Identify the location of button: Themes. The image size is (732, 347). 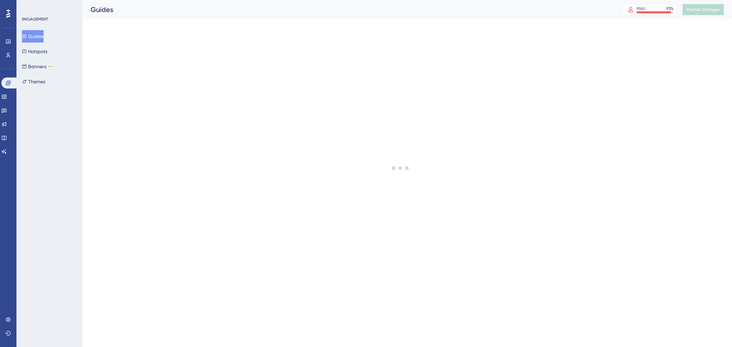
(34, 82).